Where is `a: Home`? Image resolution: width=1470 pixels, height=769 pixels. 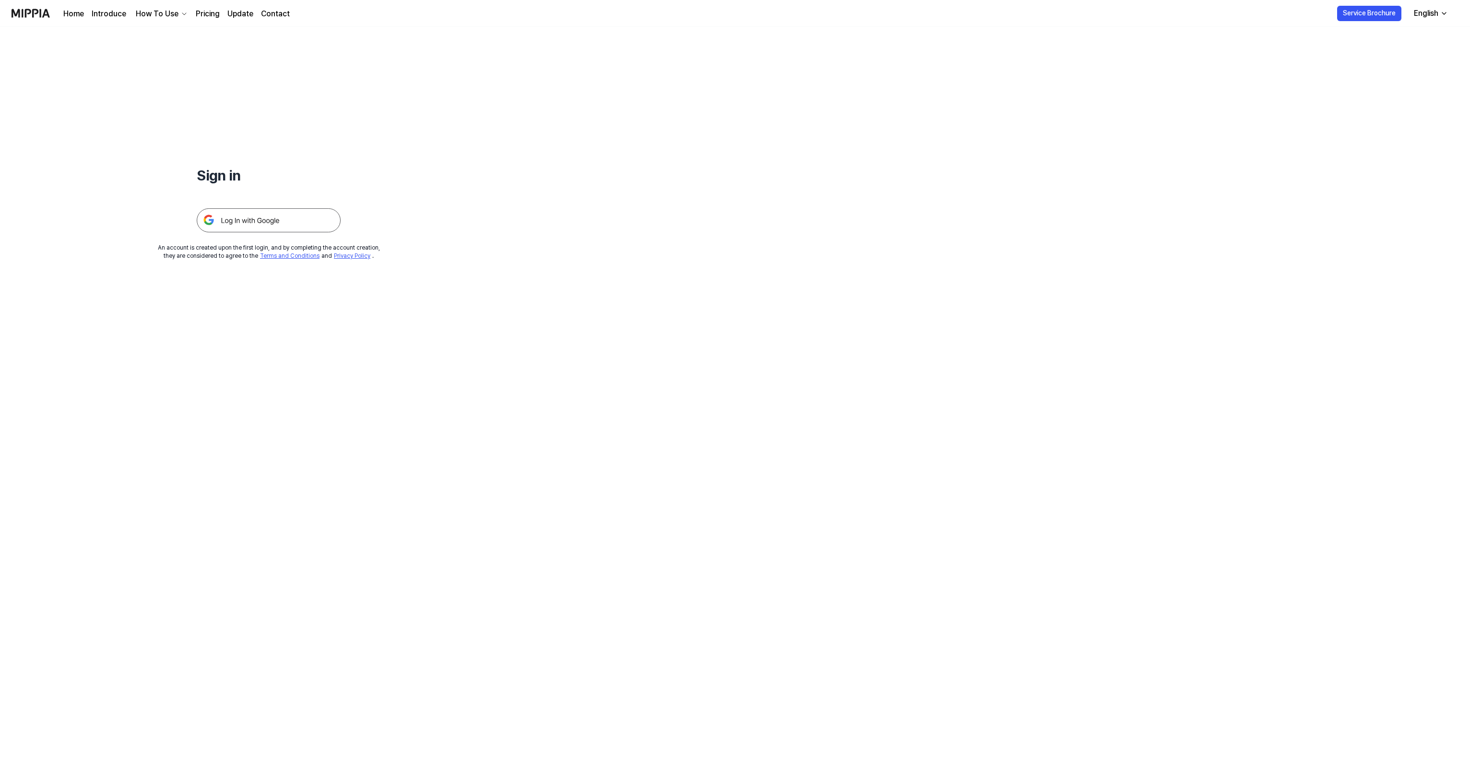
a: Home is located at coordinates (73, 14).